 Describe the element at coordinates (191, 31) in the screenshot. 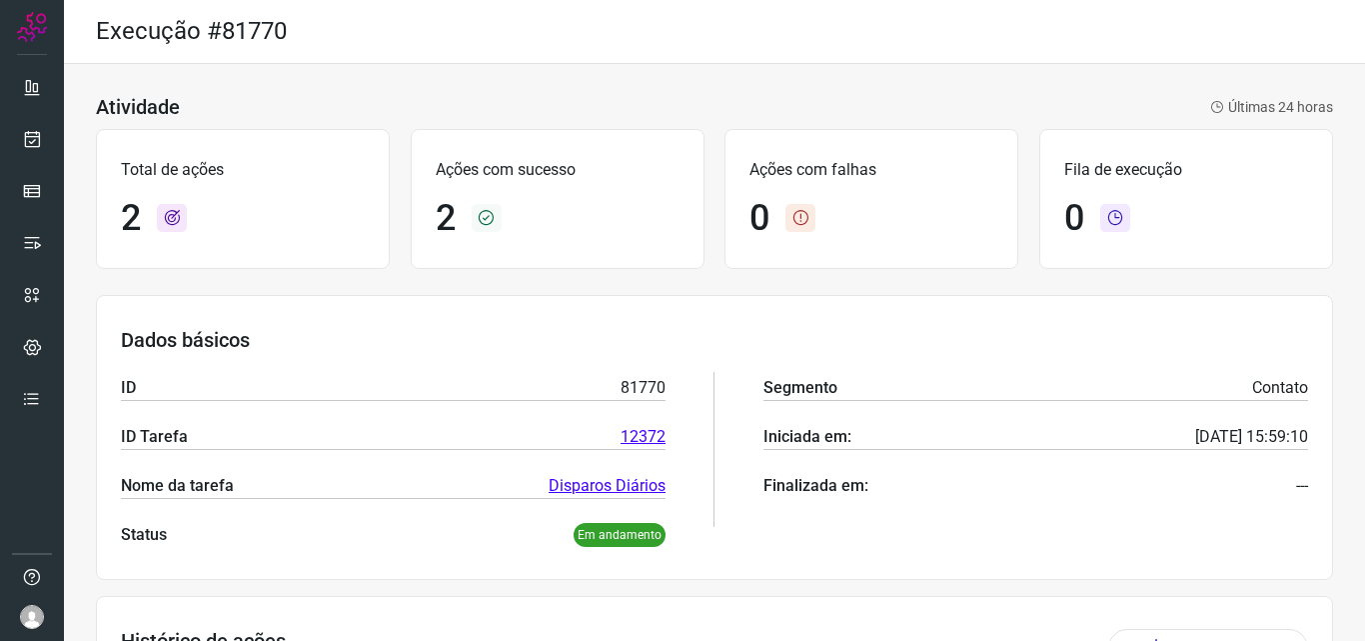

I see `h2: Execução #81770` at that location.